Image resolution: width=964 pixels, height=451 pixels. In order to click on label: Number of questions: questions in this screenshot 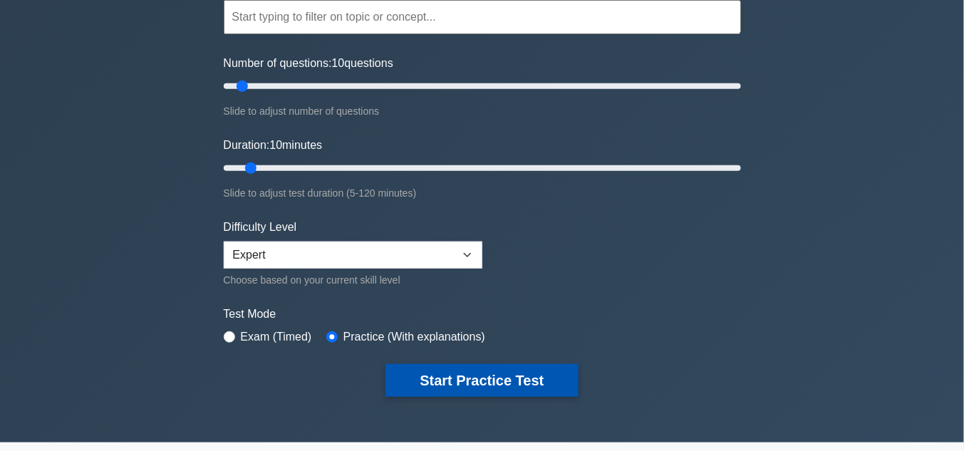, I will do `click(308, 63)`.